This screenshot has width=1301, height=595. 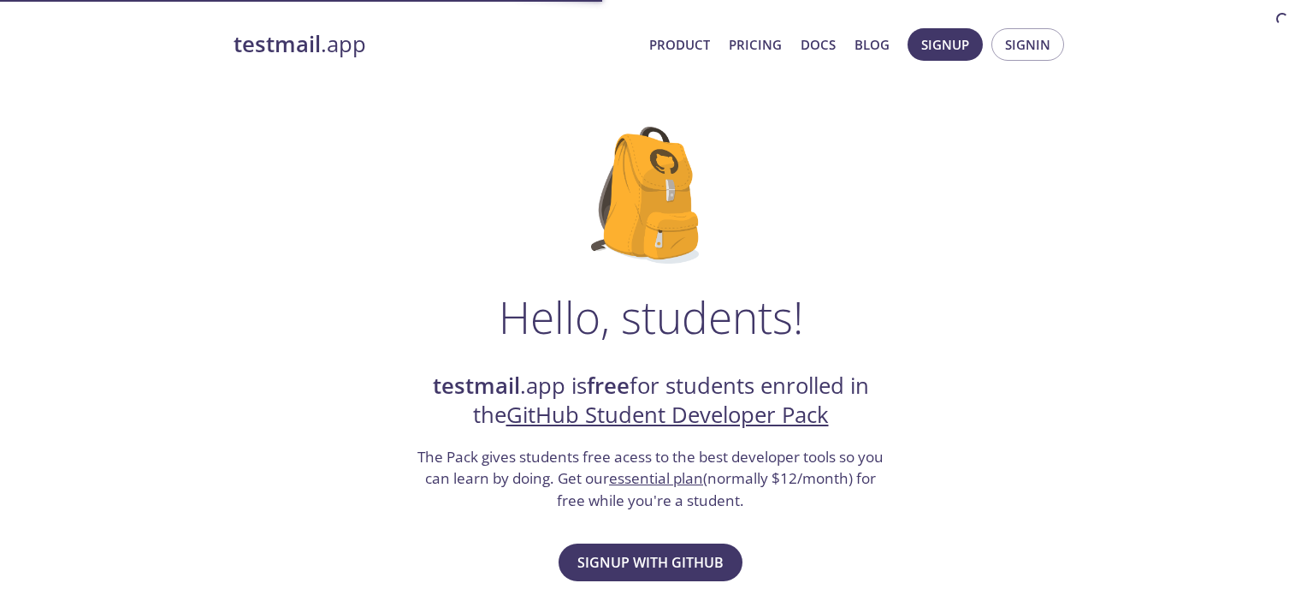 I want to click on span: Signup, so click(x=945, y=44).